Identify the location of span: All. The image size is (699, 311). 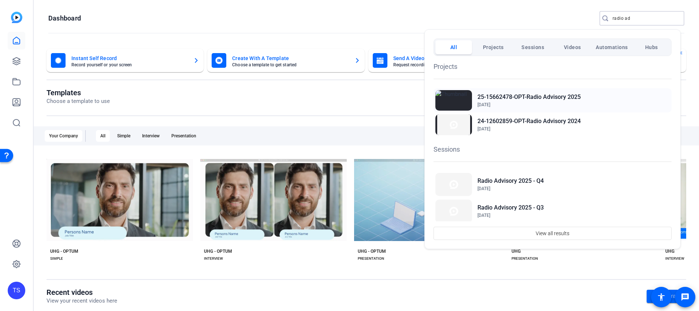
(453, 47).